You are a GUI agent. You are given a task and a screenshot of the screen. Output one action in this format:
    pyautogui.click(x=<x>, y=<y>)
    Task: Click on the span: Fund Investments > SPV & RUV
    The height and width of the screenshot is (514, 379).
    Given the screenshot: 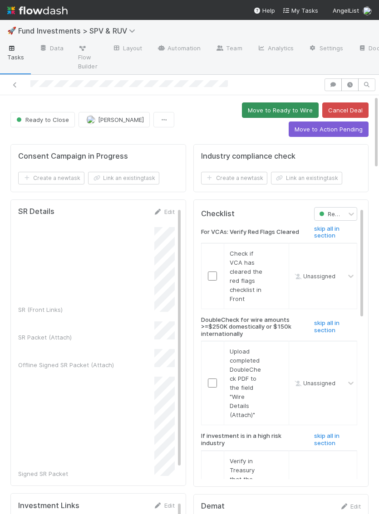 What is the action you would take?
    pyautogui.click(x=79, y=31)
    